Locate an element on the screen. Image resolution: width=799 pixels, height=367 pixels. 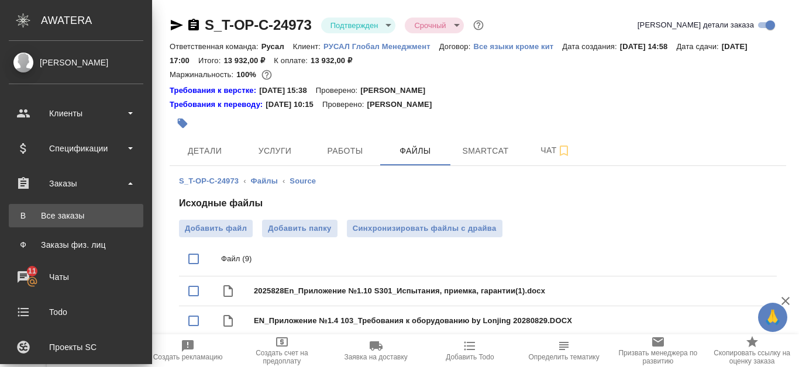
span: EN_Приложение №1.4 103_Требования к оборудованию by Lonjing 20280829.DOCX is located at coordinates (511, 321).